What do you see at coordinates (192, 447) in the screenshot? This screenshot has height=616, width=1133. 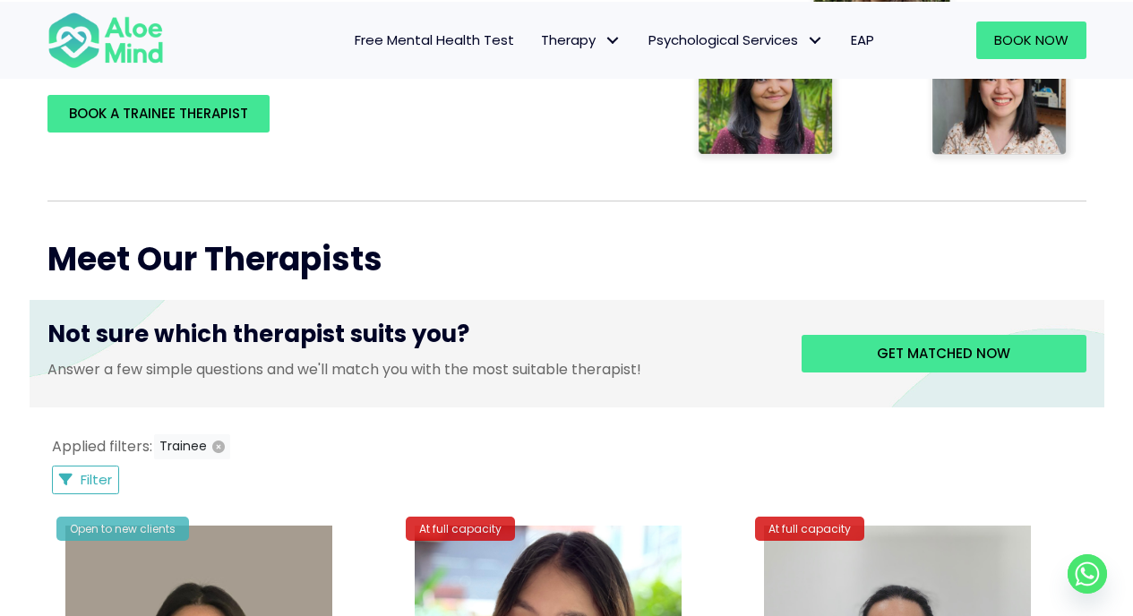 I see `button: Trainee` at bounding box center [192, 447].